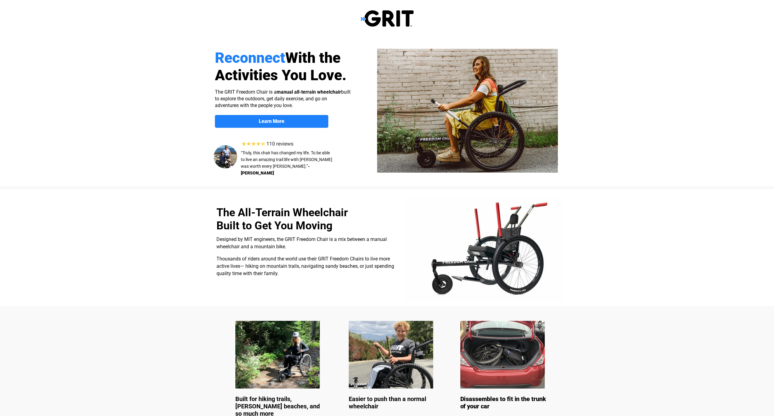 Image resolution: width=774 pixels, height=416 pixels. What do you see at coordinates (283, 98) in the screenshot?
I see `span: The GRIT Freedom Chair is a built to explore the outdoors, get daily exercise, and go on adventur...` at bounding box center [283, 98].